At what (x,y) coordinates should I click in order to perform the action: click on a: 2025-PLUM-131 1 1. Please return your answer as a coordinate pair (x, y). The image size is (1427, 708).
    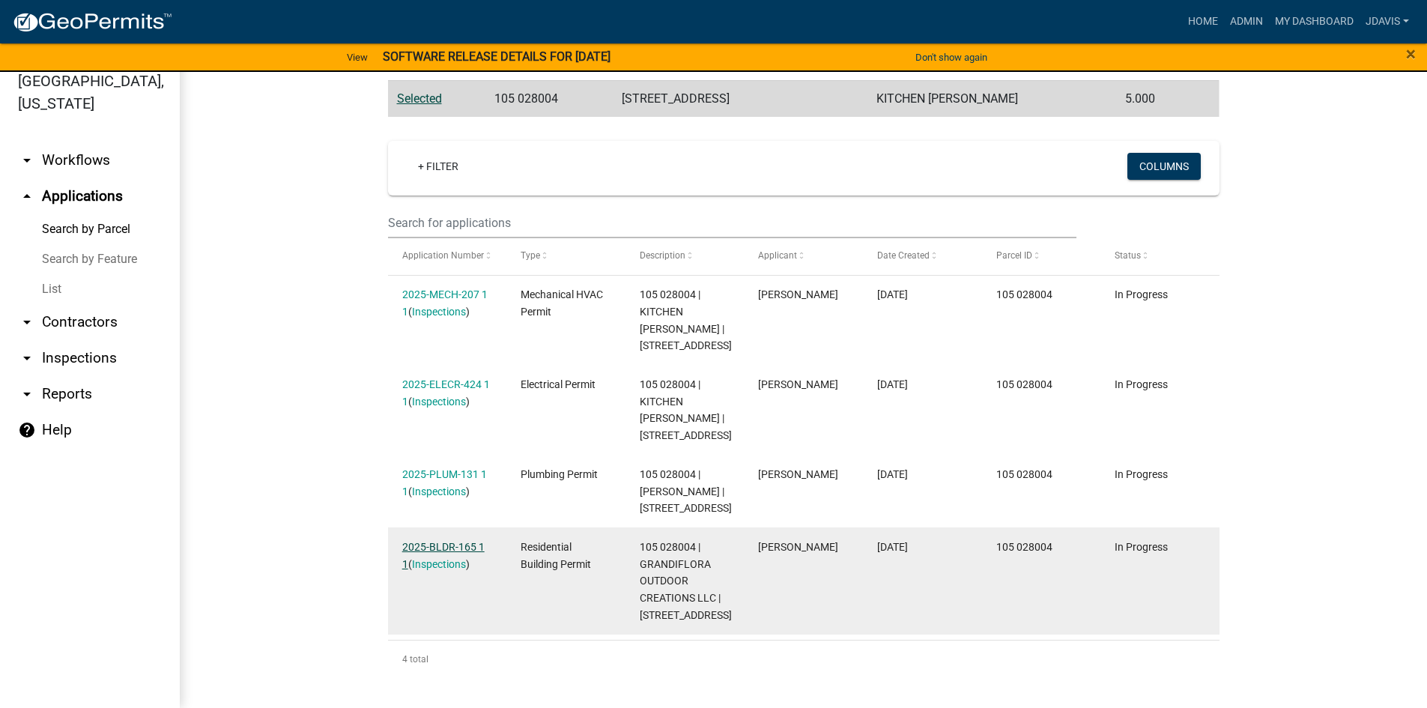
    Looking at the image, I should click on (444, 482).